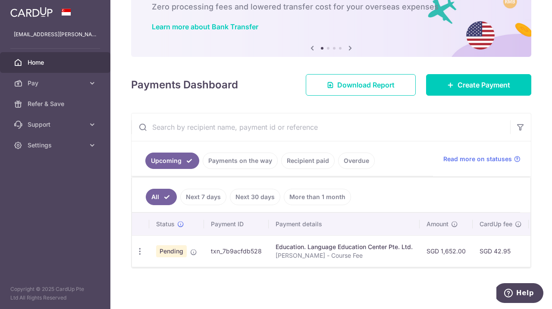 The width and height of the screenshot is (552, 309). I want to click on span: Home, so click(56, 63).